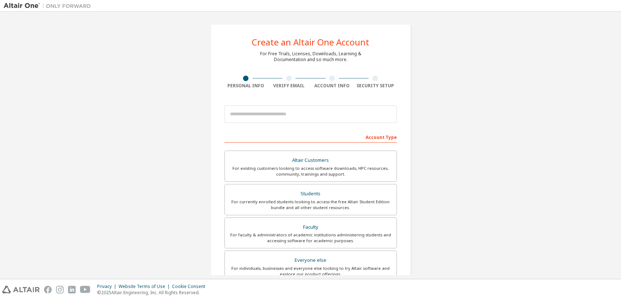 The width and height of the screenshot is (621, 300). I want to click on div: For faculty & administrators of academic institutions administering students and accessing softwa..., so click(311, 238).